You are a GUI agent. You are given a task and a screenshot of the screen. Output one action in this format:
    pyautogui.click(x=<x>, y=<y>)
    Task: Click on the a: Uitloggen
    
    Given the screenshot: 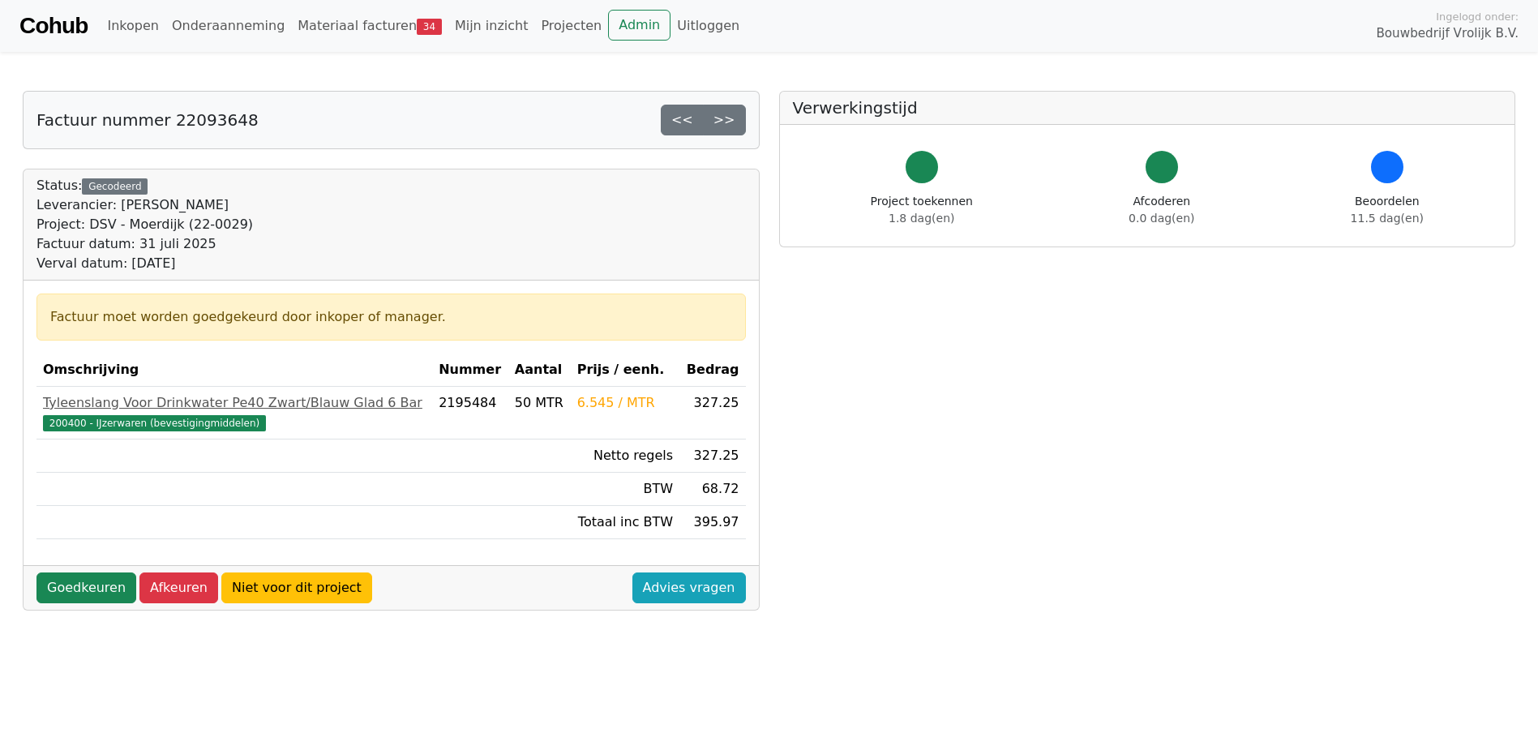 What is the action you would take?
    pyautogui.click(x=708, y=26)
    